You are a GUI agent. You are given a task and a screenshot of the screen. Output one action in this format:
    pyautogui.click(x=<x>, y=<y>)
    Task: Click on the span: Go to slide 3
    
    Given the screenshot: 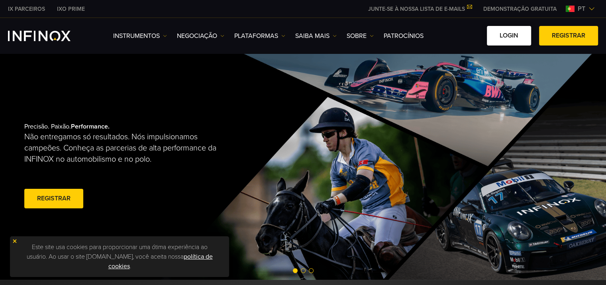 What is the action you would take?
    pyautogui.click(x=311, y=270)
    